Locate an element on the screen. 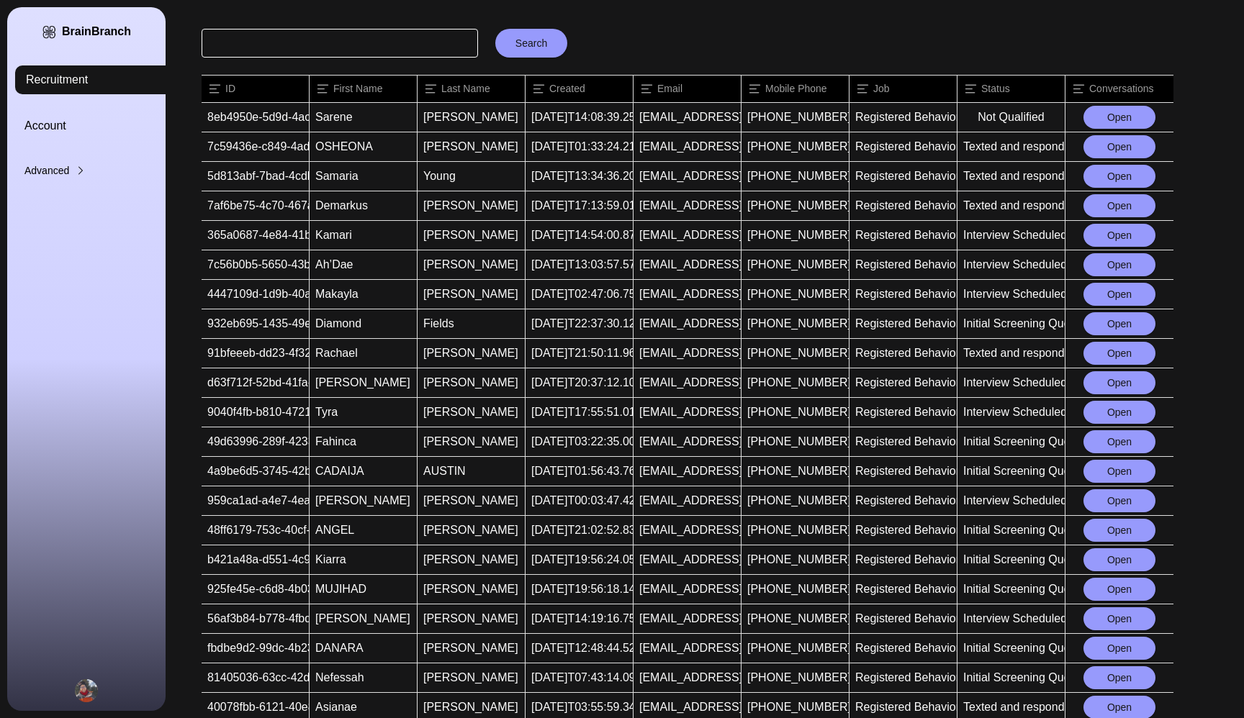 This screenshot has width=1244, height=718. div: 9040f4fb-b810-4721-8d1b-b95b9517bb45 is located at coordinates (255, 412).